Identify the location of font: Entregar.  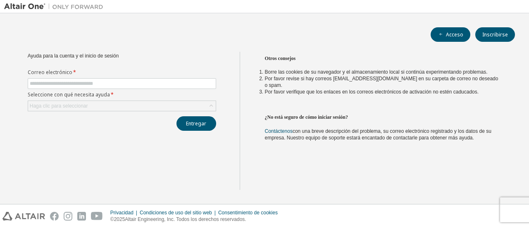
(196, 123).